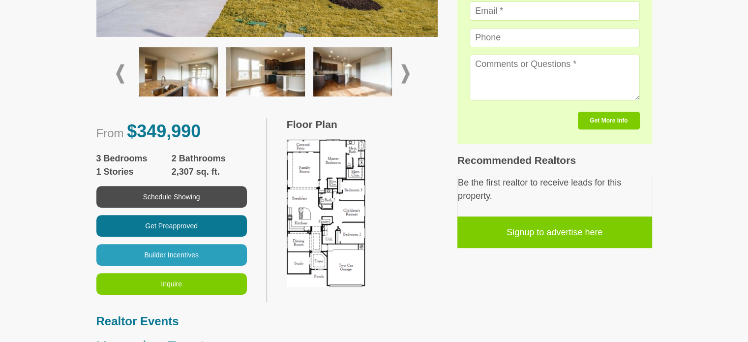 This screenshot has height=342, width=748. Describe the element at coordinates (172, 284) in the screenshot. I see `button: Inquire` at that location.